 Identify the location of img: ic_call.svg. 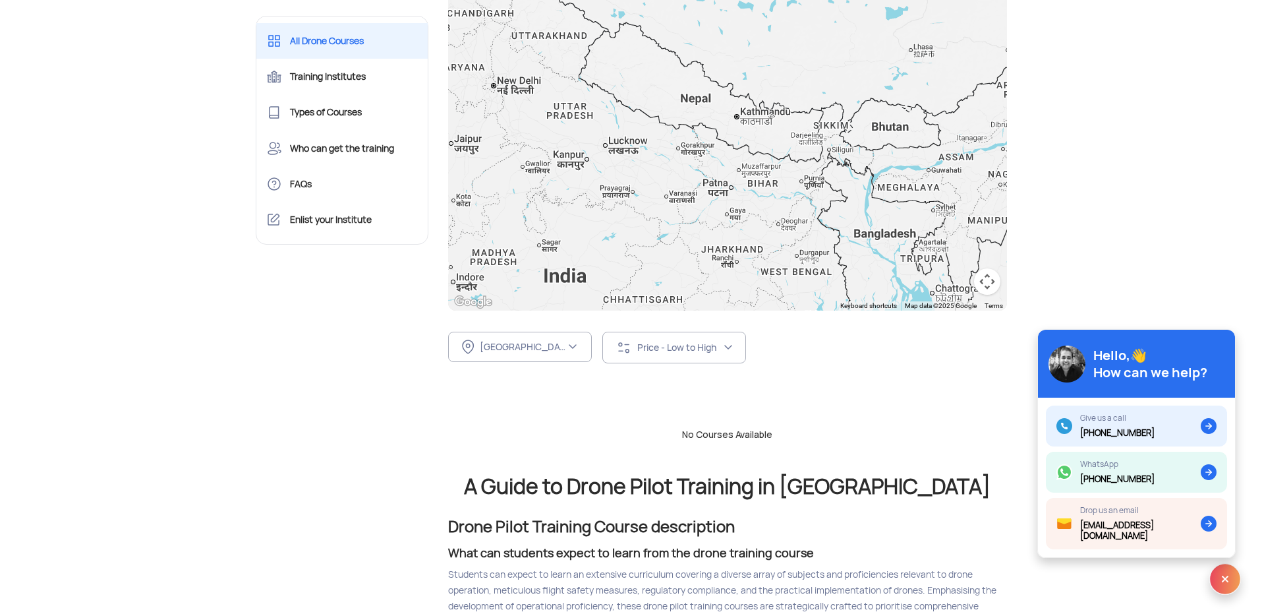
(1064, 426).